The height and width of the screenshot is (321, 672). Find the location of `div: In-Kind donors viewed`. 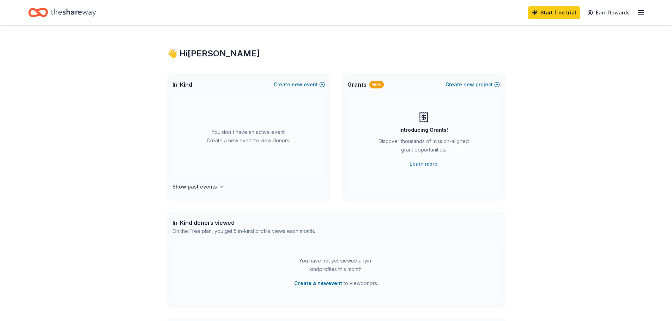

div: In-Kind donors viewed is located at coordinates (244, 223).